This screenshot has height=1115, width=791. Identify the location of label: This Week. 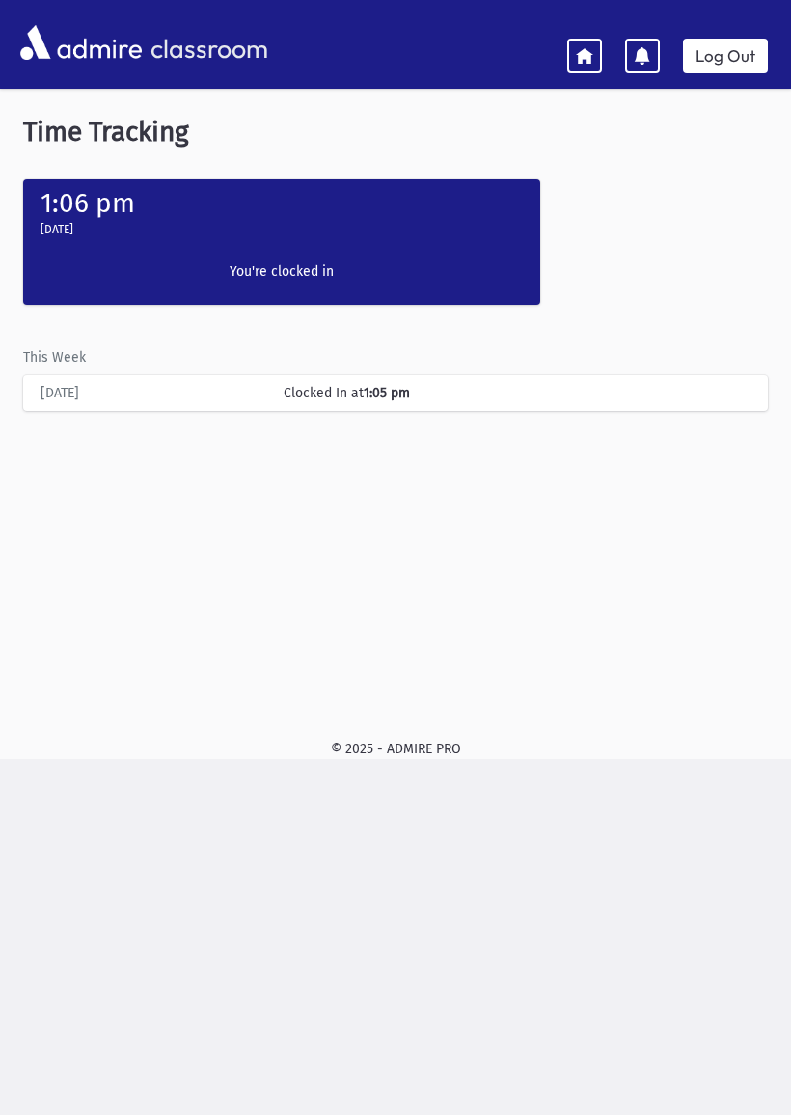
(54, 357).